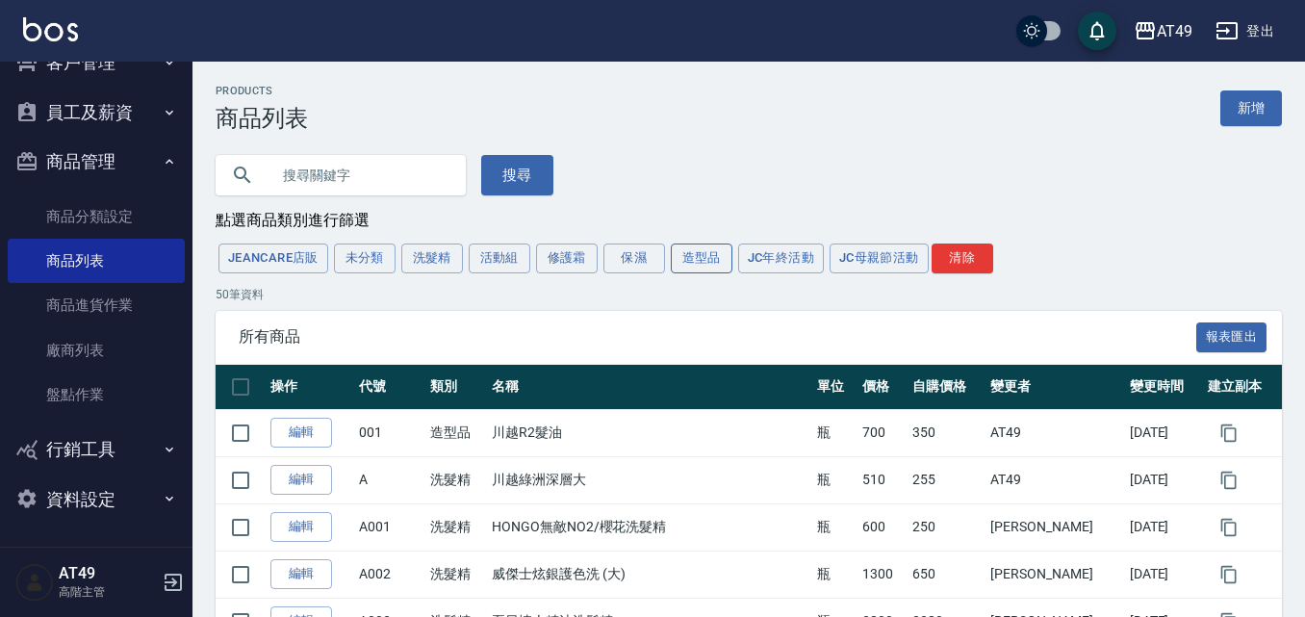 The width and height of the screenshot is (1305, 617). I want to click on td: A002, so click(390, 574).